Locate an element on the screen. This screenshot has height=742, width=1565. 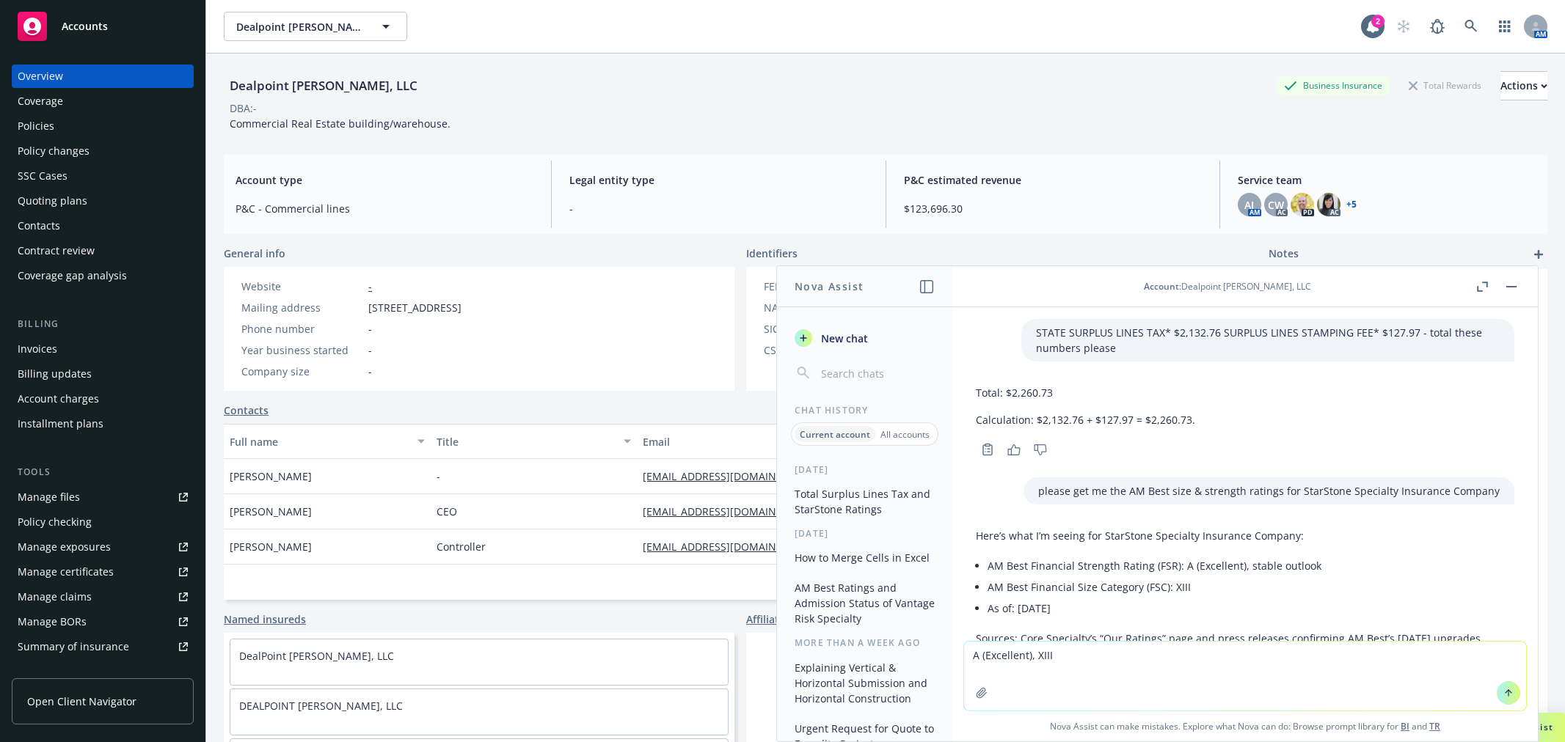
p: All accounts is located at coordinates (905, 434).